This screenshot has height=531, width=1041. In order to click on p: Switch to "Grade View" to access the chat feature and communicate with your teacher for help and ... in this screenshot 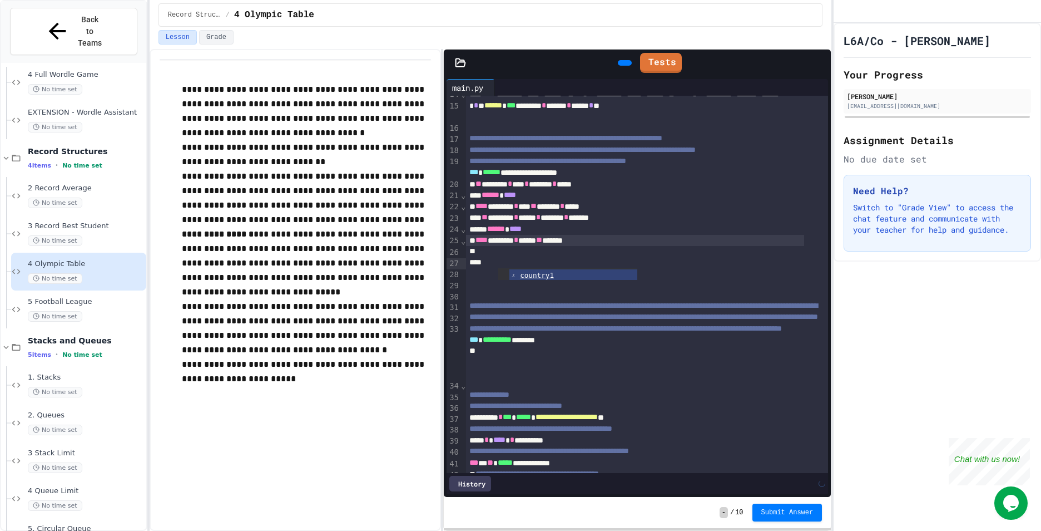, I will do `click(937, 219)`.